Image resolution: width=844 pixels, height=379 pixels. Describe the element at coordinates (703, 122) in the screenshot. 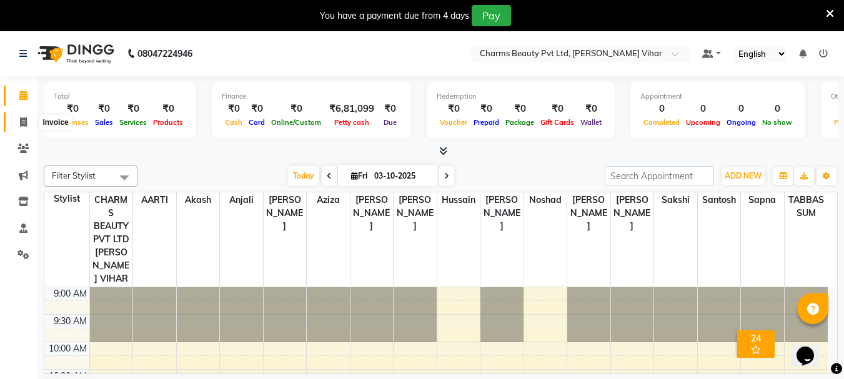

I see `span: Upcoming` at that location.